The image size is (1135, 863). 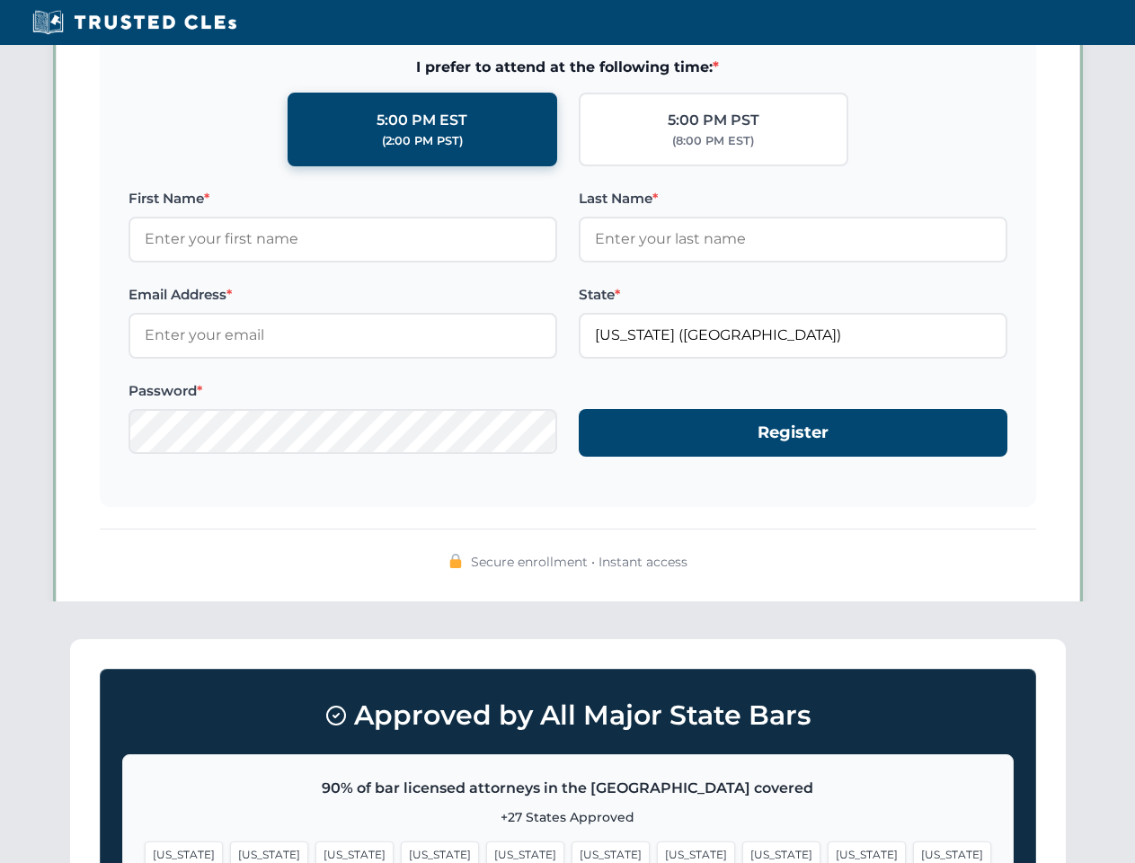 I want to click on input: Florida (FL), so click(x=793, y=335).